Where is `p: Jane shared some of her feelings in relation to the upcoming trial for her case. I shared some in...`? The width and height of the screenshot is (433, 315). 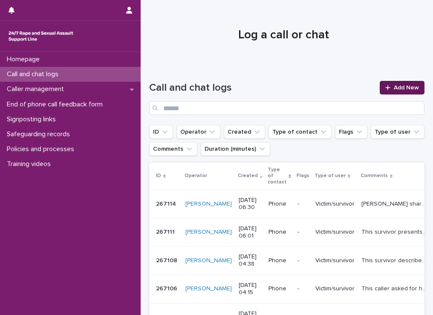 p: Jane shared some of her feelings in relation to the upcoming trial for her case. I shared some in... is located at coordinates (395, 203).